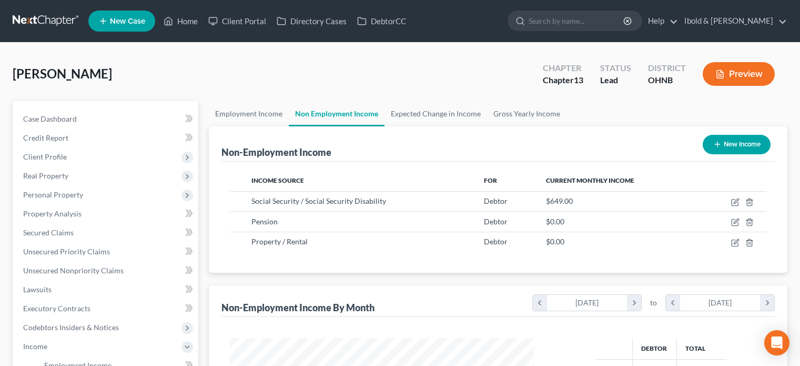  Describe the element at coordinates (279, 241) in the screenshot. I see `span: Property / Rental` at that location.